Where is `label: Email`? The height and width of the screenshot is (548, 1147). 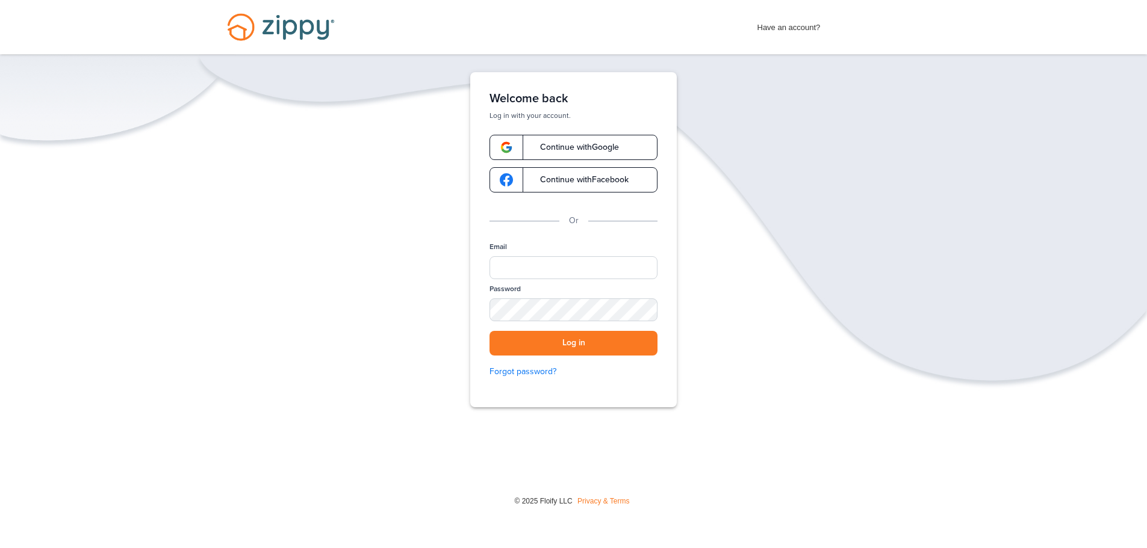 label: Email is located at coordinates (498, 247).